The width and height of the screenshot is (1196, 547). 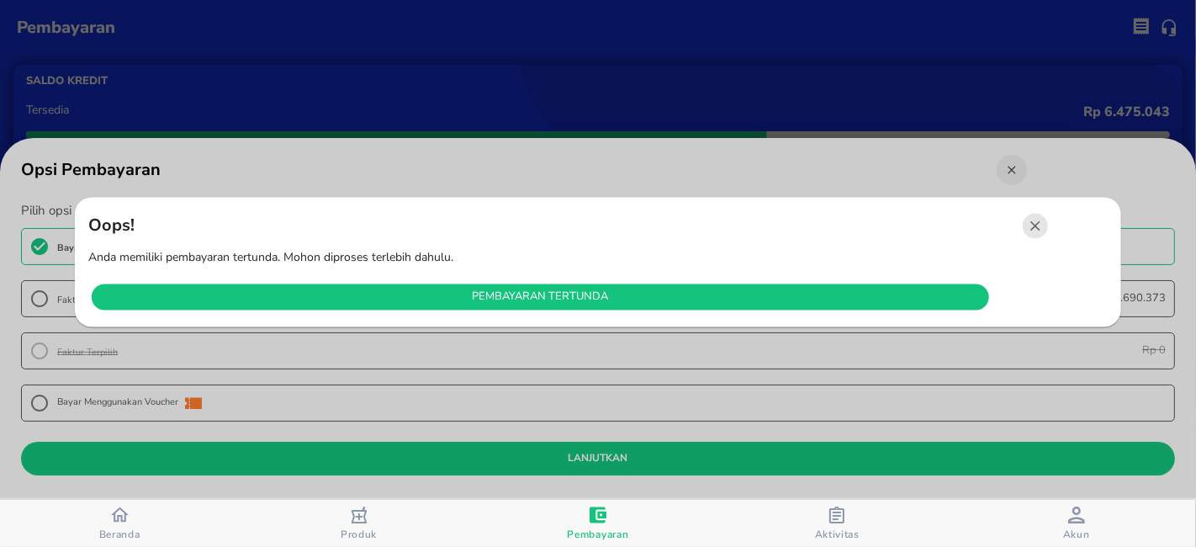 I want to click on span: Pembayaran Tertunda, so click(x=540, y=297).